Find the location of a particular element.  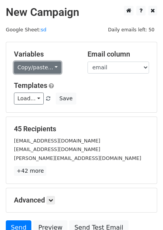

a: Templates is located at coordinates (31, 85).